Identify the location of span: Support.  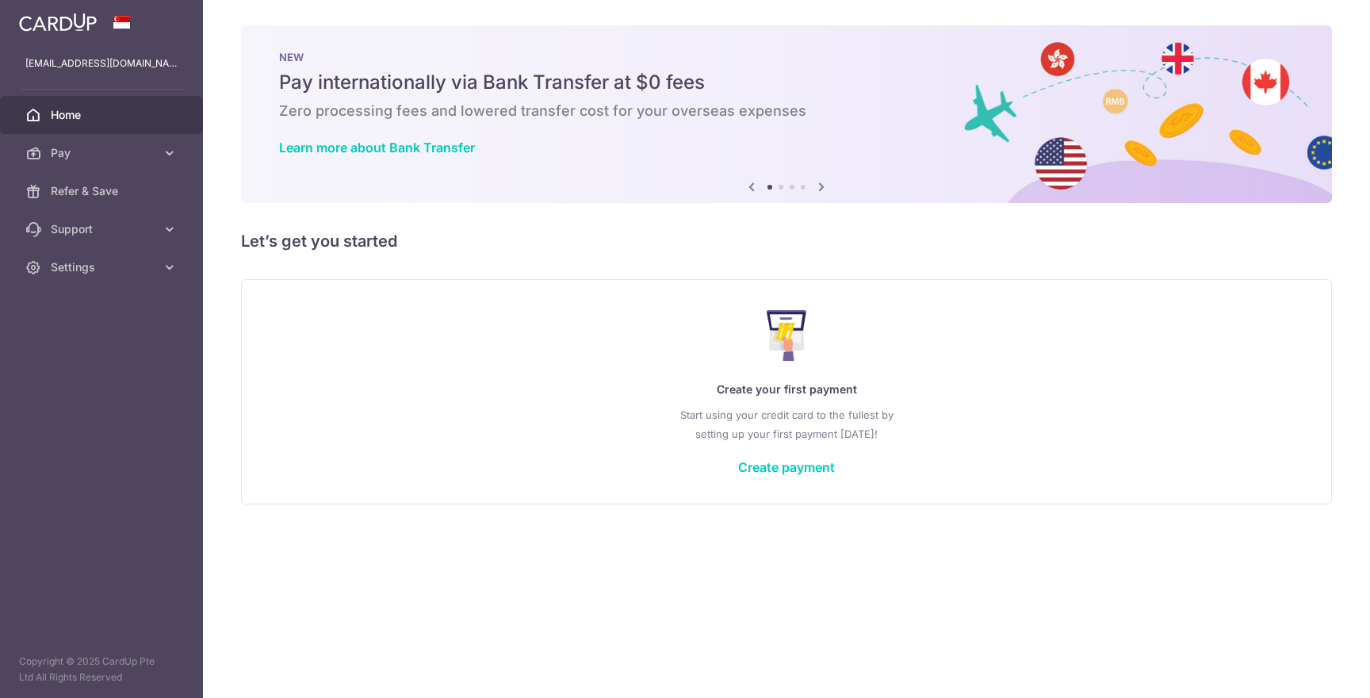
(103, 229).